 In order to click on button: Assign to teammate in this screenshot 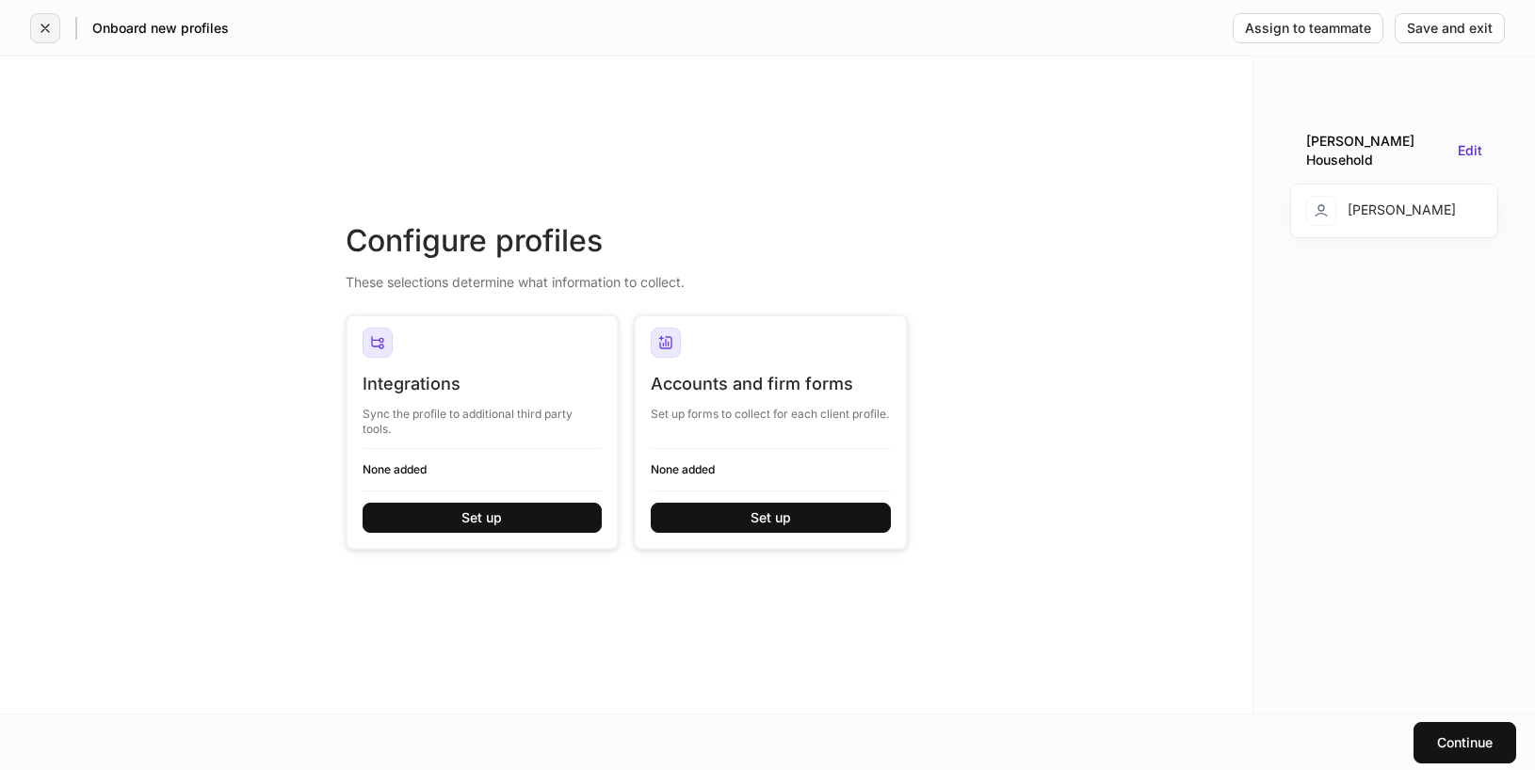, I will do `click(1308, 28)`.